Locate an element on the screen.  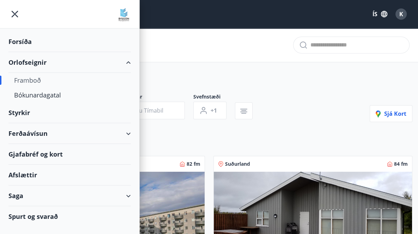
span: 84 fm is located at coordinates (400, 164).